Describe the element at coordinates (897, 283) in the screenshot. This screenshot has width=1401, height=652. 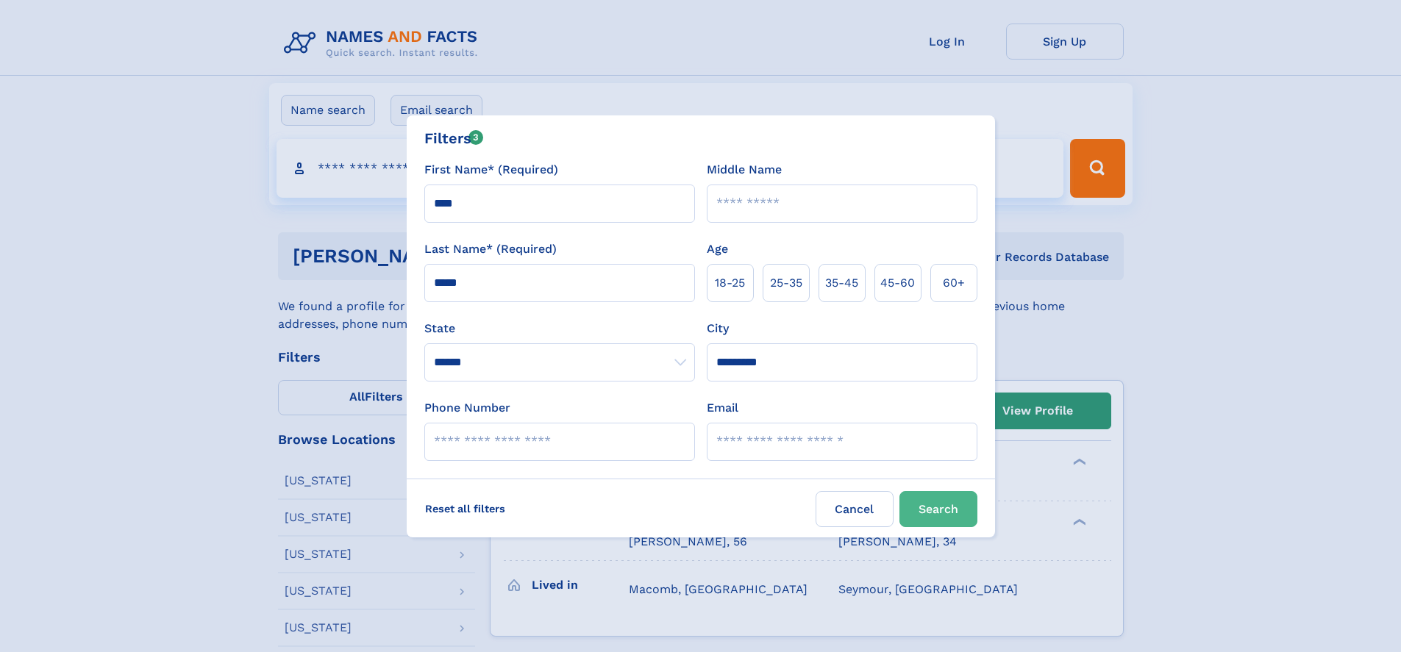
I see `span: 45‑60` at that location.